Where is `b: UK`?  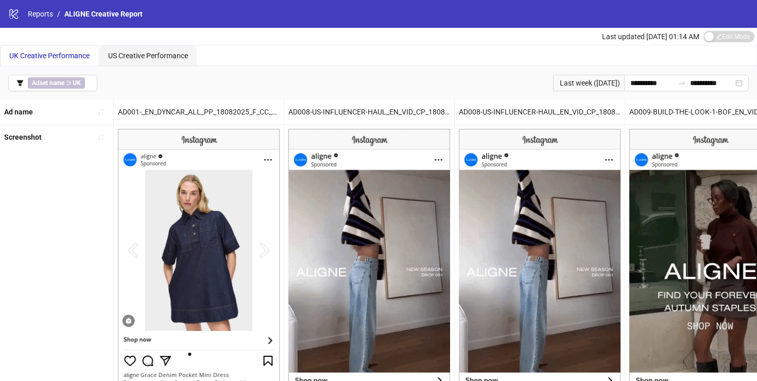
b: UK is located at coordinates (77, 83).